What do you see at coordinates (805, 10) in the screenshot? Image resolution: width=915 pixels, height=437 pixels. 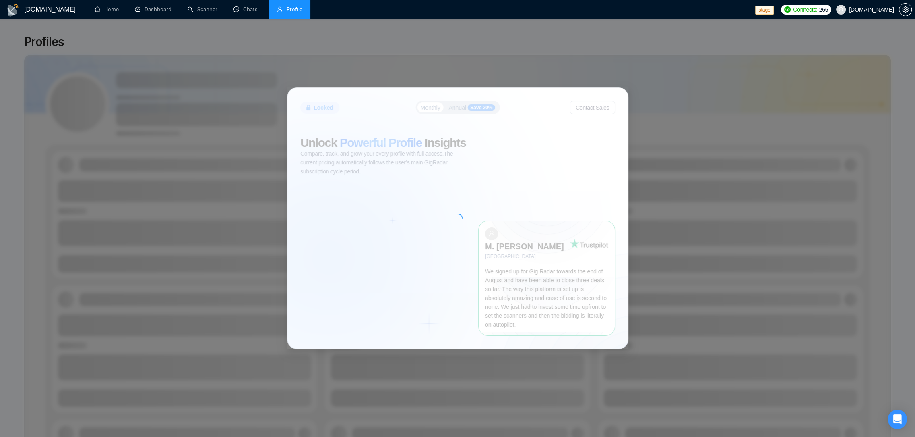 I see `span: Connects:` at bounding box center [805, 10].